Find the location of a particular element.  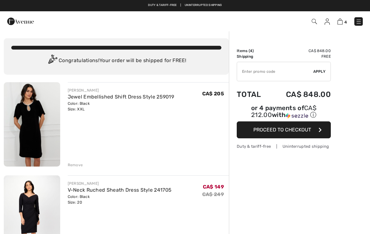

div: Color: Black Size: XXL is located at coordinates (121, 106).